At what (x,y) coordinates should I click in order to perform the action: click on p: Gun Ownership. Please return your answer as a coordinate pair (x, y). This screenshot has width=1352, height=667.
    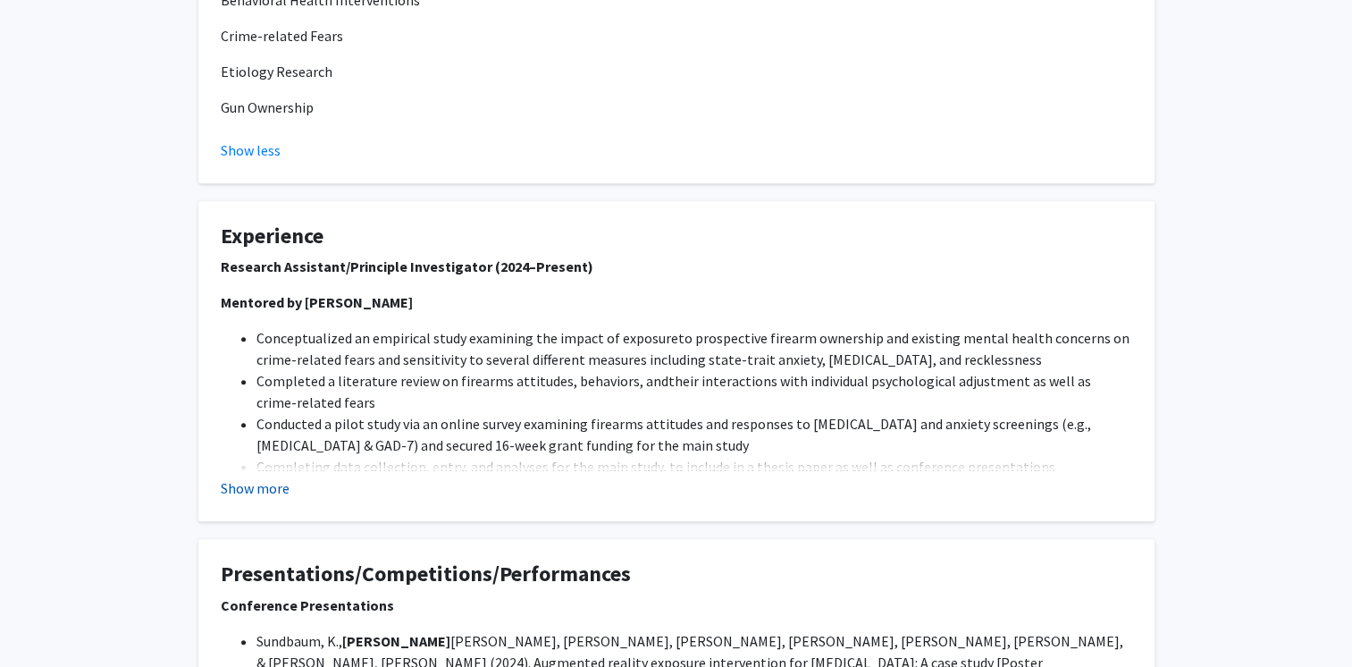
    Looking at the image, I should click on (677, 107).